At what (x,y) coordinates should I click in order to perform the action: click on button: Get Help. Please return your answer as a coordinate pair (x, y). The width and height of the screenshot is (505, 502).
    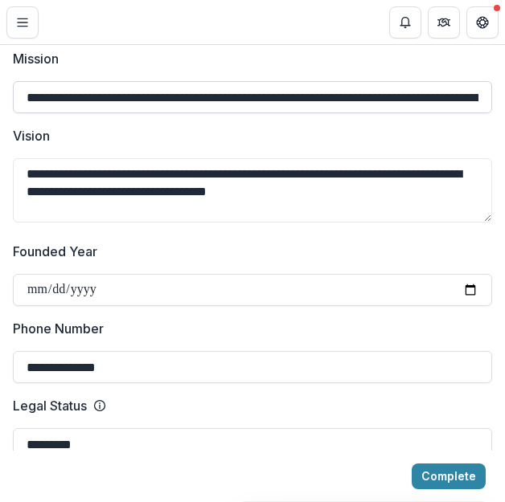
    Looking at the image, I should click on (482, 22).